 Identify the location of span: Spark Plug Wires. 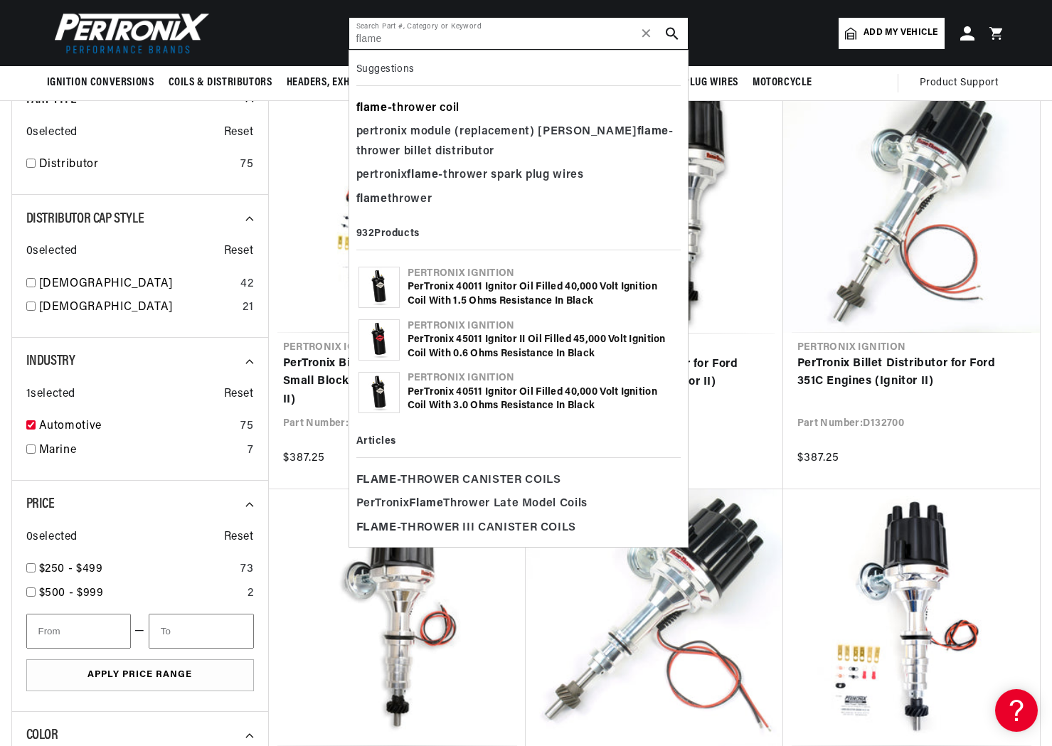
(695, 83).